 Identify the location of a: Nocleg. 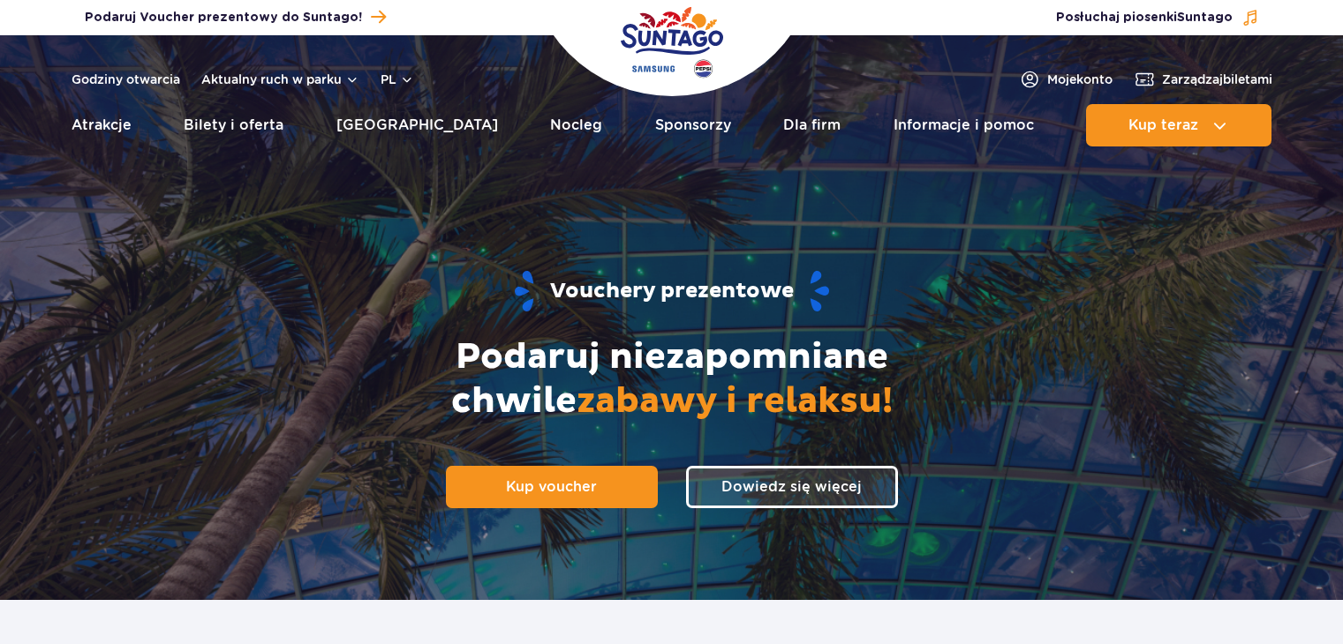
(576, 125).